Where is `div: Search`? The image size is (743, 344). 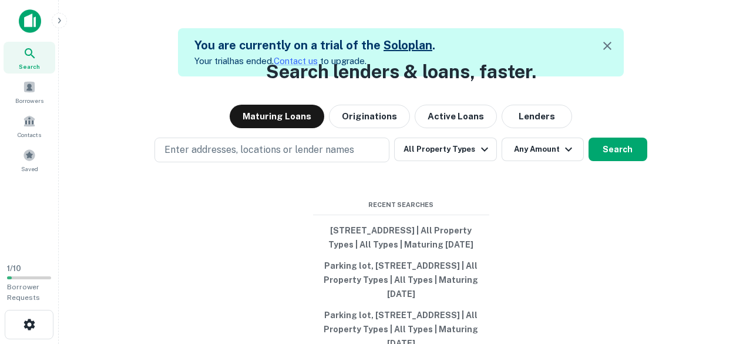 div: Search is located at coordinates (29, 58).